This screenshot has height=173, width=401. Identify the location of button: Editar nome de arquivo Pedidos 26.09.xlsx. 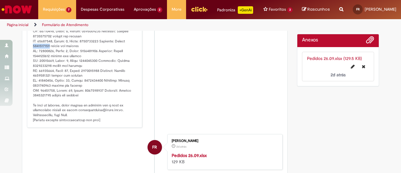
(353, 66).